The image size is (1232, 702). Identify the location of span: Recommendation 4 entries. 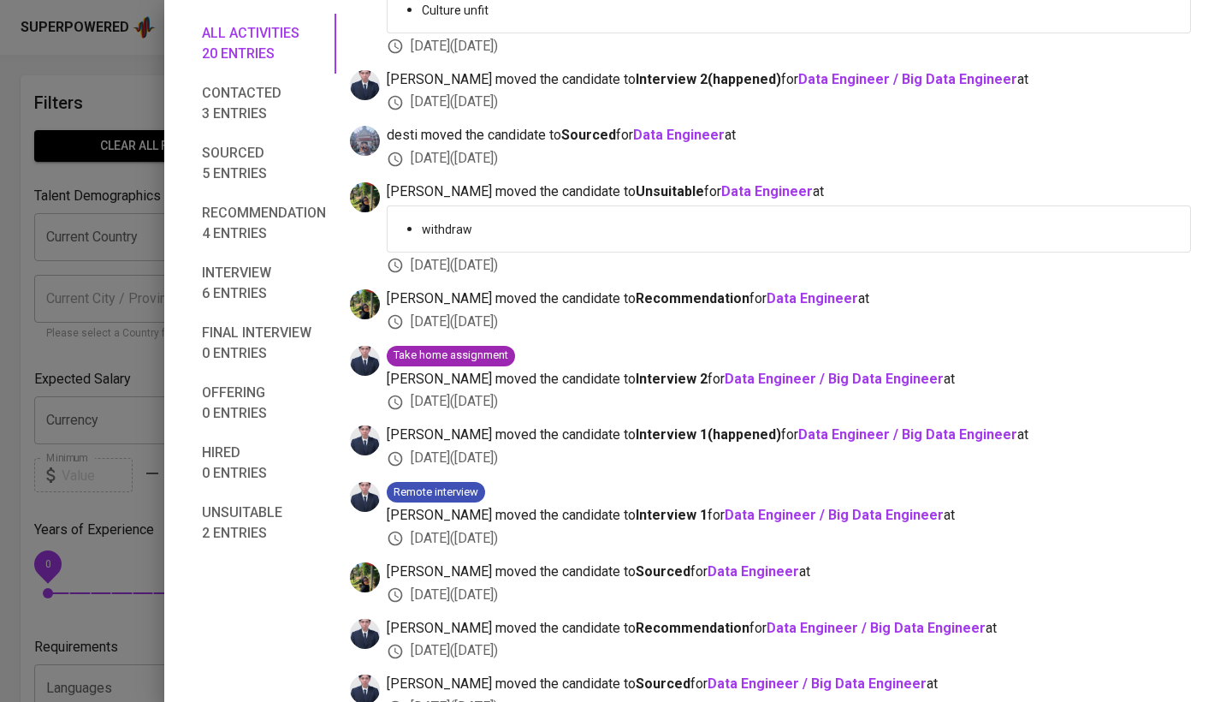
(264, 223).